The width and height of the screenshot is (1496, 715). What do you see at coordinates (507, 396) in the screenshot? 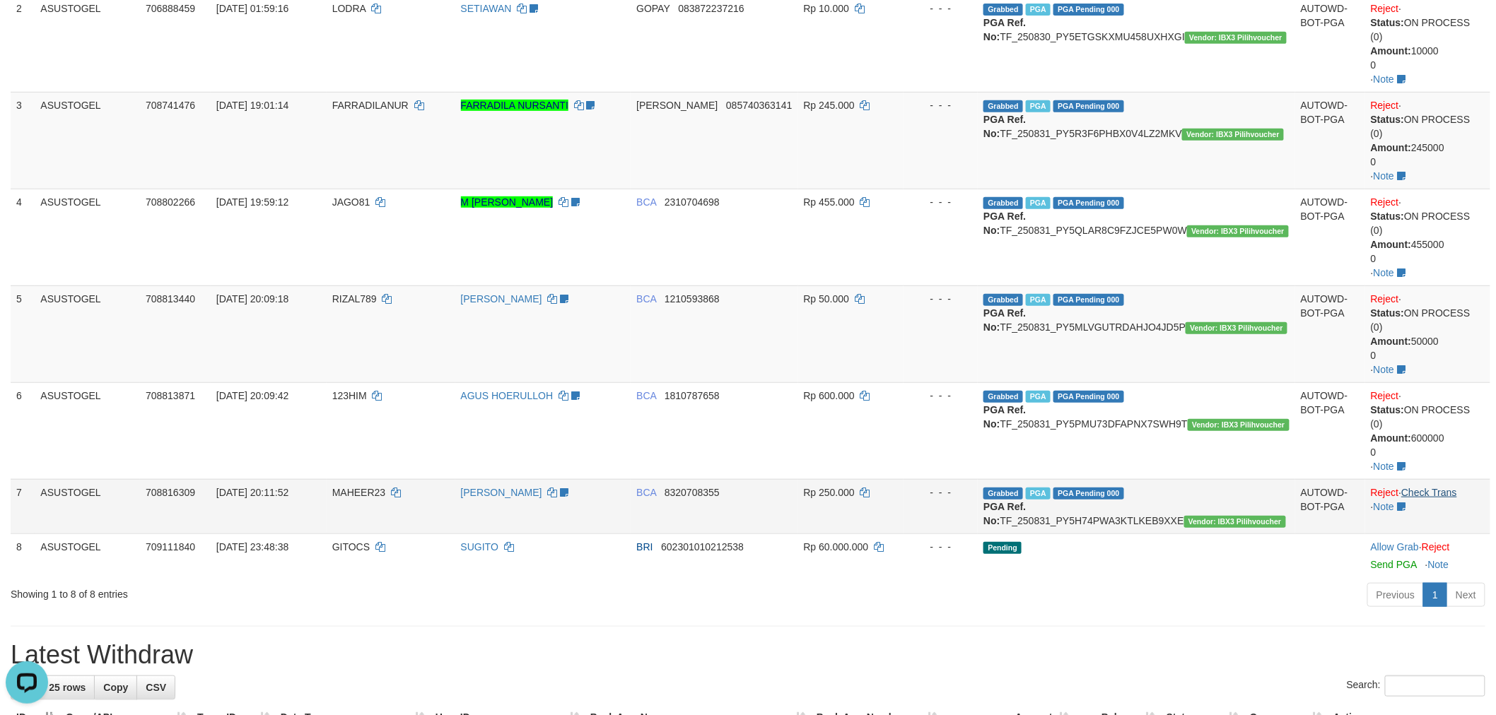
I see `a: AGUS HOERULLOH` at bounding box center [507, 396].